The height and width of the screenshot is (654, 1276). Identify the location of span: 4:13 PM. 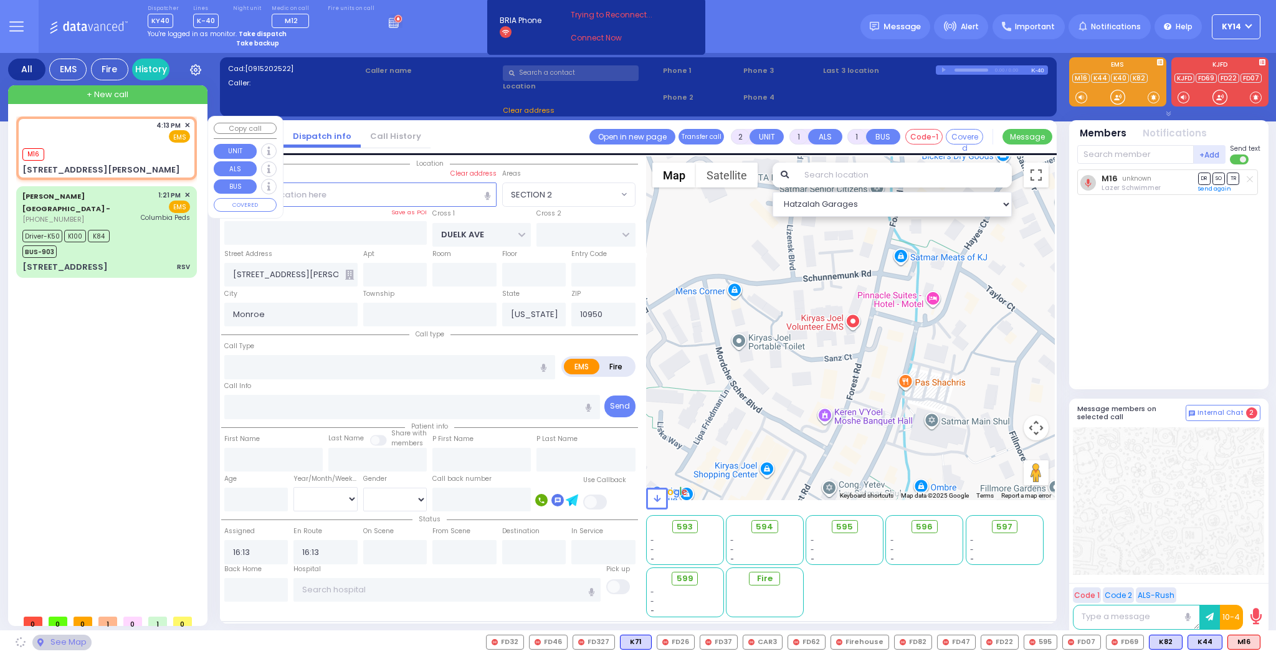
(168, 125).